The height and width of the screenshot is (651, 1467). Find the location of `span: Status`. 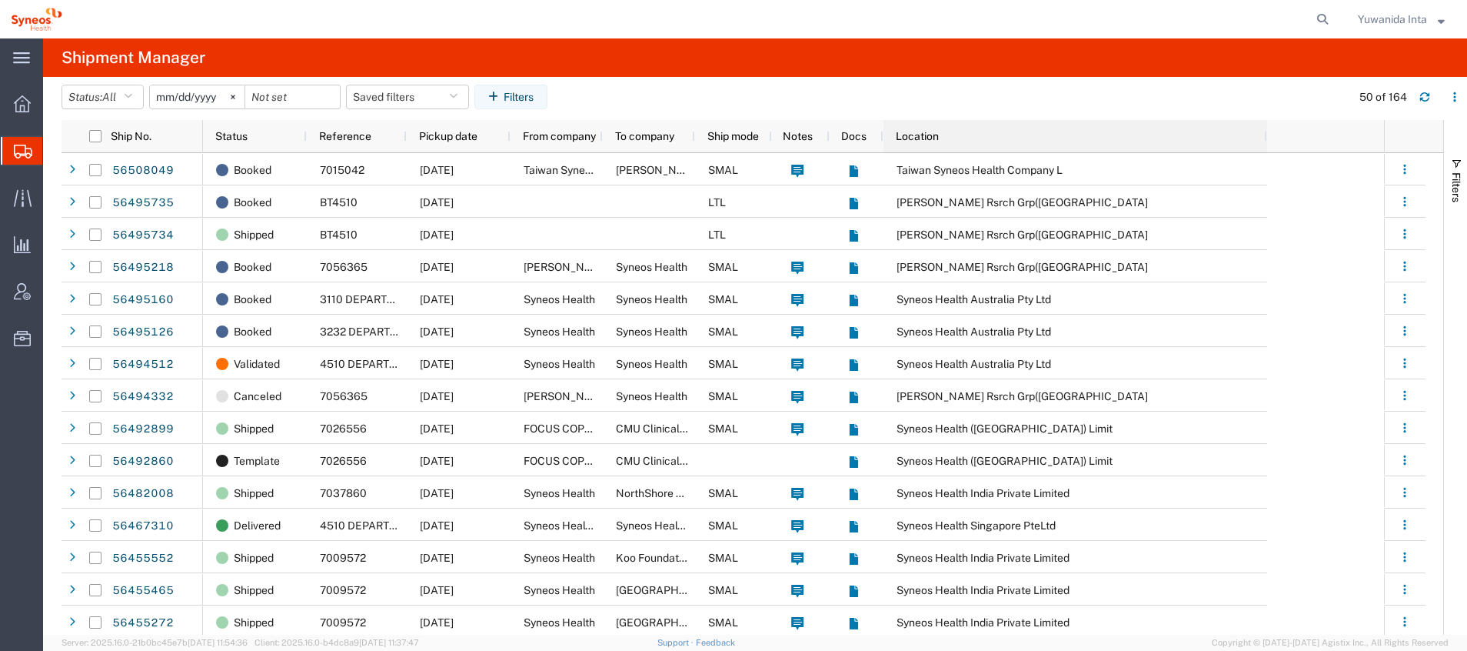

span: Status is located at coordinates (231, 136).